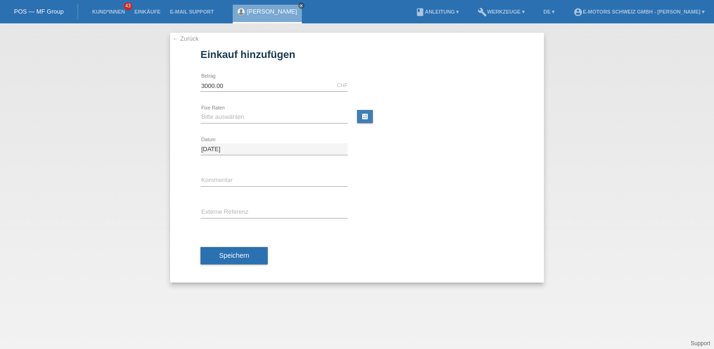 This screenshot has height=349, width=714. Describe the element at coordinates (186, 38) in the screenshot. I see `a: ← Zurück` at that location.